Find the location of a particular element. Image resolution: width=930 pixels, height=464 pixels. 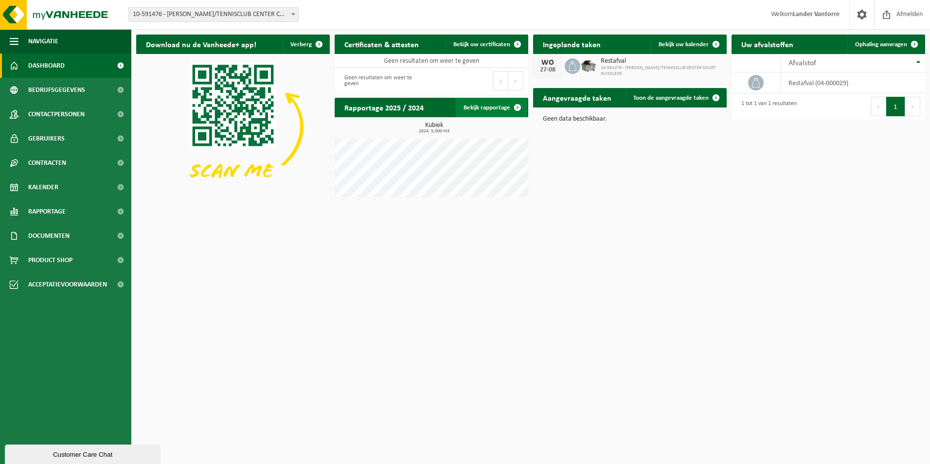

span: Contactpersonen is located at coordinates (56, 114).